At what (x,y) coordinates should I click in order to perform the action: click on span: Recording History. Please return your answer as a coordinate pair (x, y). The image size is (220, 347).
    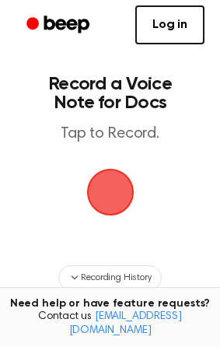
    Looking at the image, I should click on (116, 278).